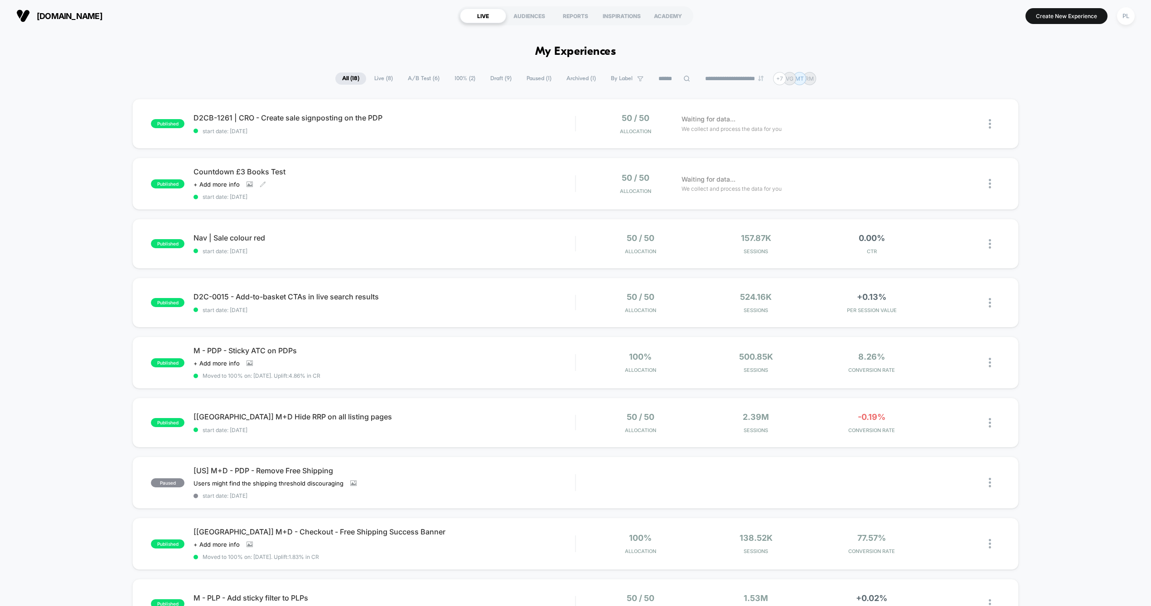 The image size is (1151, 606). Describe the element at coordinates (465, 78) in the screenshot. I see `span: 100% ( 2 )` at that location.